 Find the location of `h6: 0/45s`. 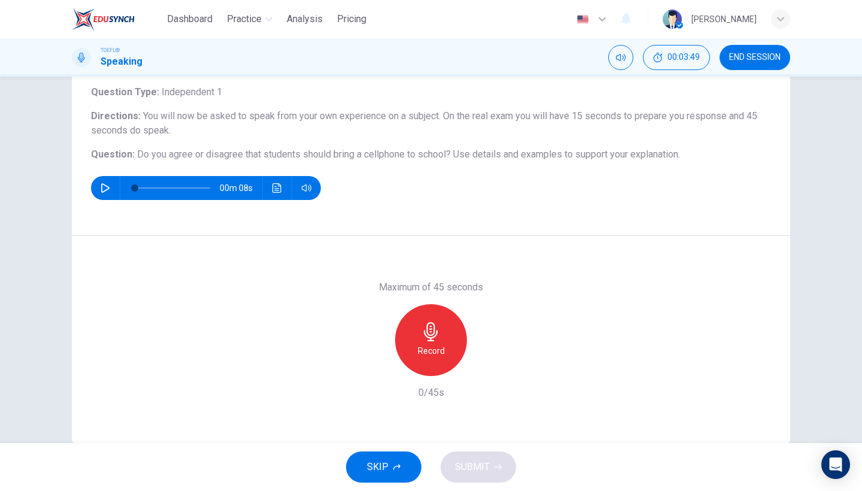

h6: 0/45s is located at coordinates (431, 393).